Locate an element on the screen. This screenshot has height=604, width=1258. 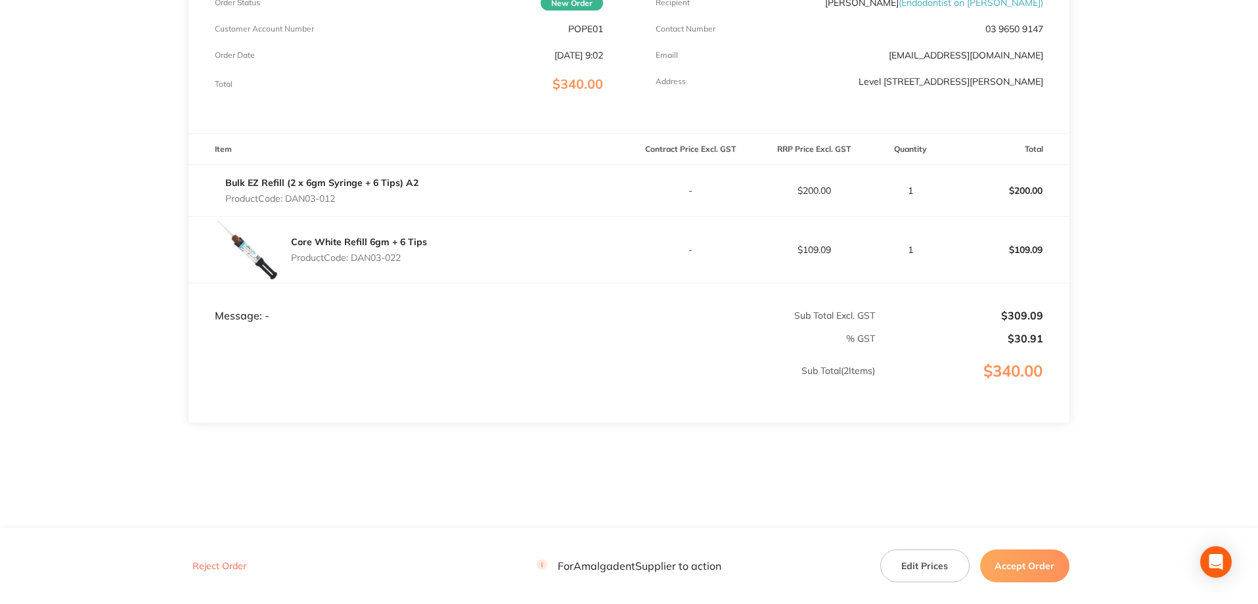
p: Contact Number is located at coordinates (685, 29).